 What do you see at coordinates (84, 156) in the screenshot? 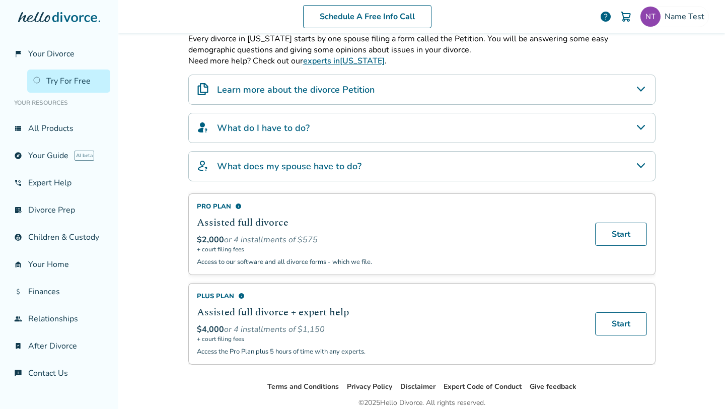
I see `span: AI beta` at bounding box center [84, 156].